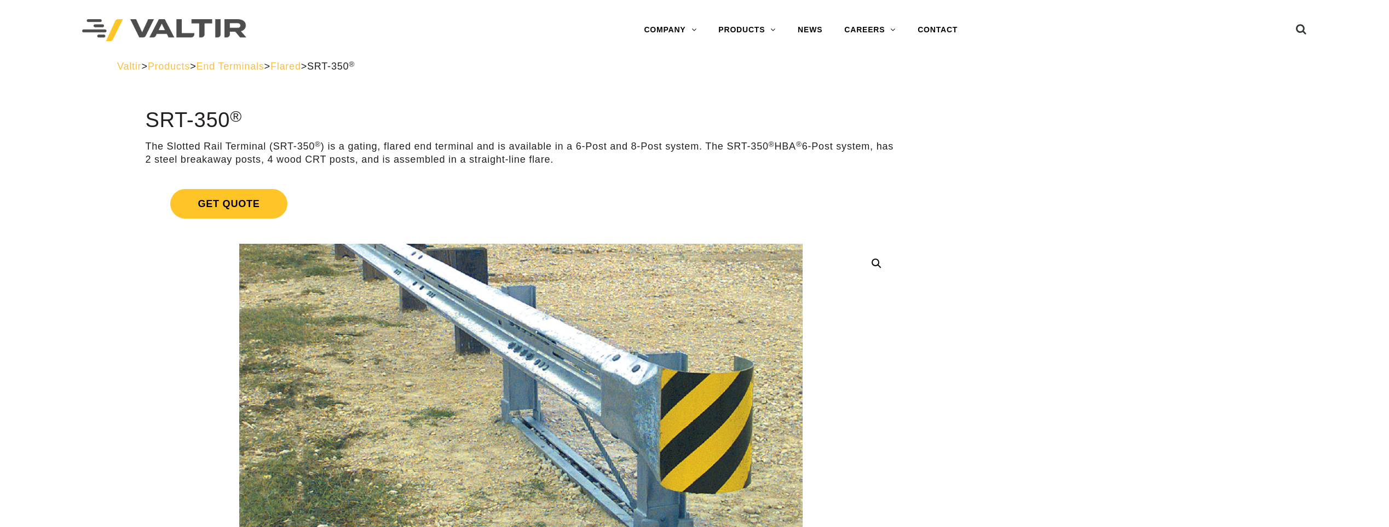 This screenshot has height=527, width=1389. I want to click on a: Products, so click(169, 66).